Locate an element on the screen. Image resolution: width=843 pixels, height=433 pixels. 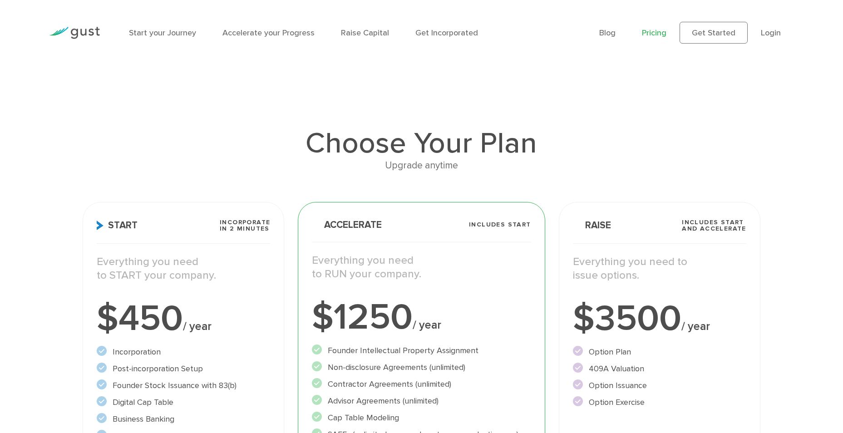
span: Start is located at coordinates (117, 225).